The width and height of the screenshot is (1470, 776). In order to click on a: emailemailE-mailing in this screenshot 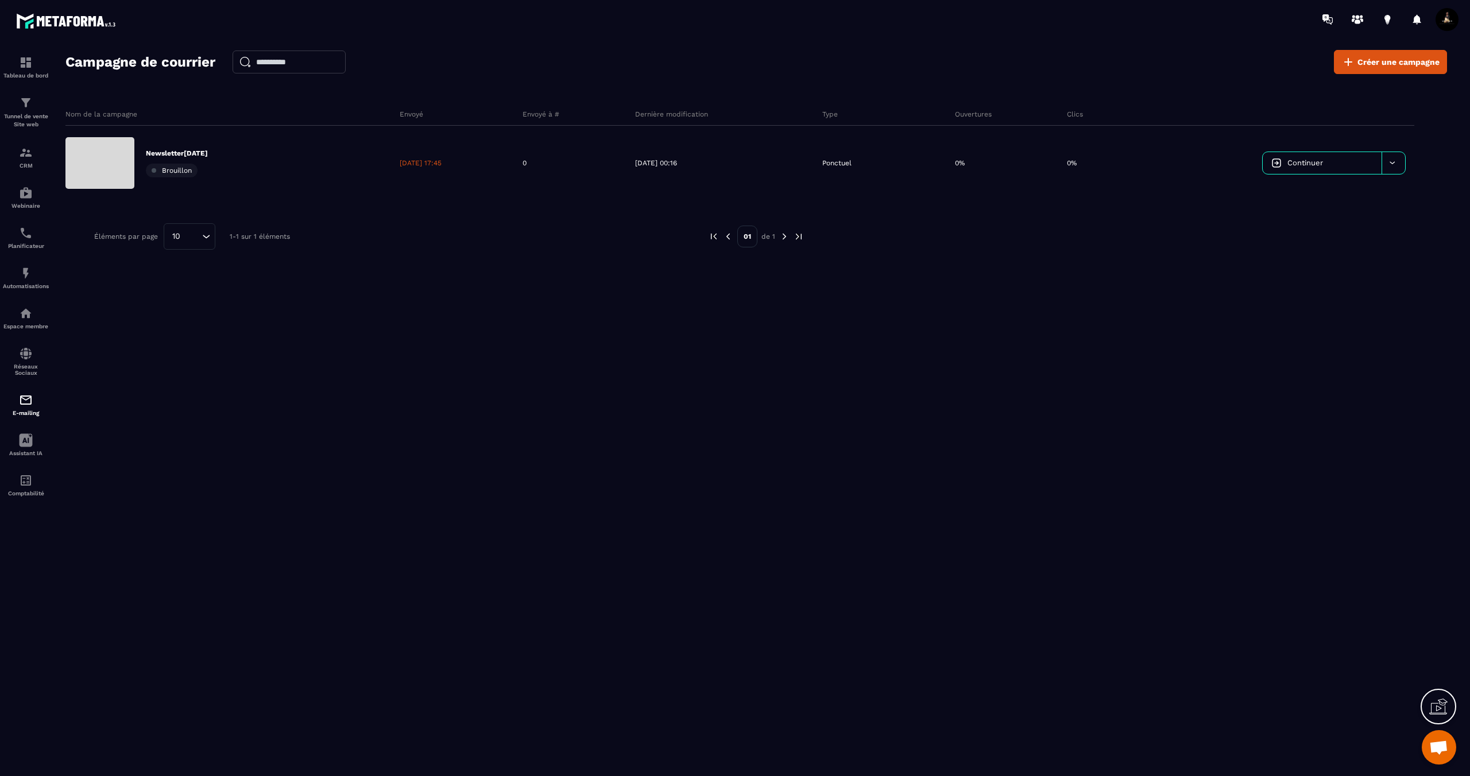, I will do `click(26, 405)`.